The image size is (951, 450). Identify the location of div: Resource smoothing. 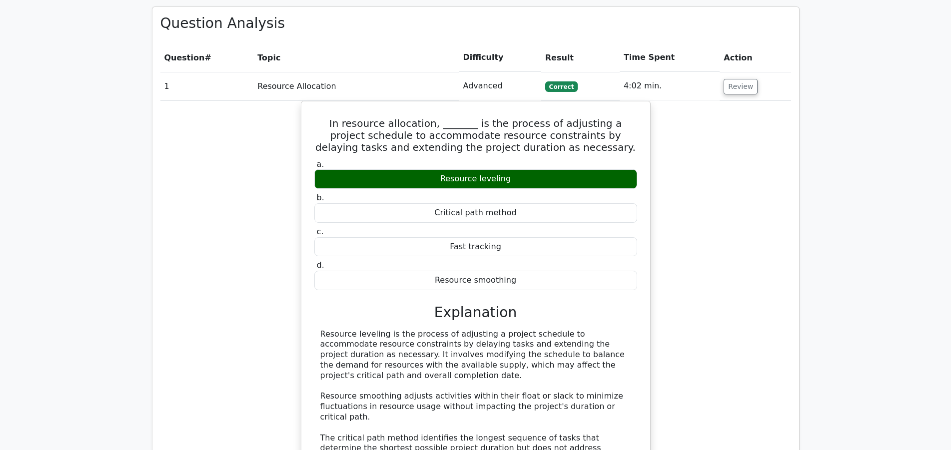
(476, 280).